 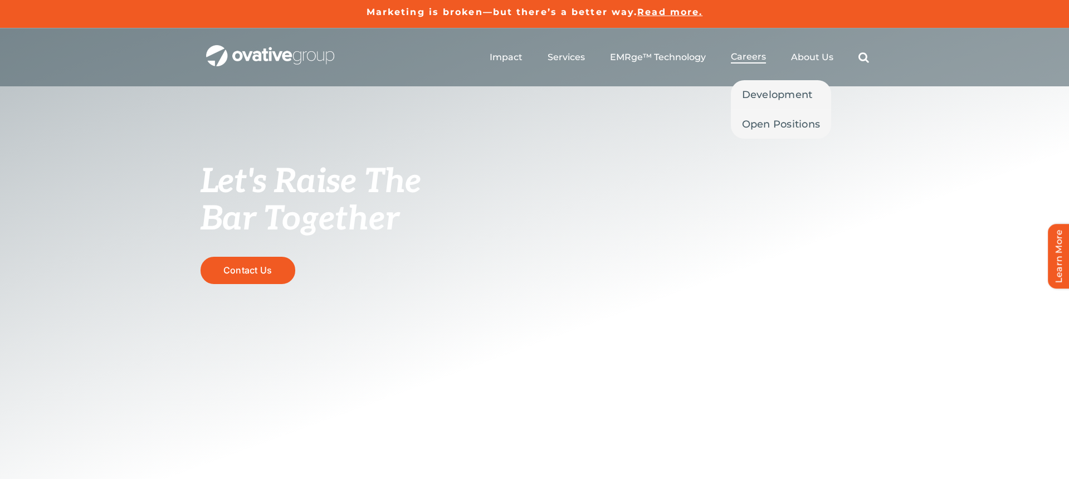 I want to click on a: Careers, so click(x=748, y=57).